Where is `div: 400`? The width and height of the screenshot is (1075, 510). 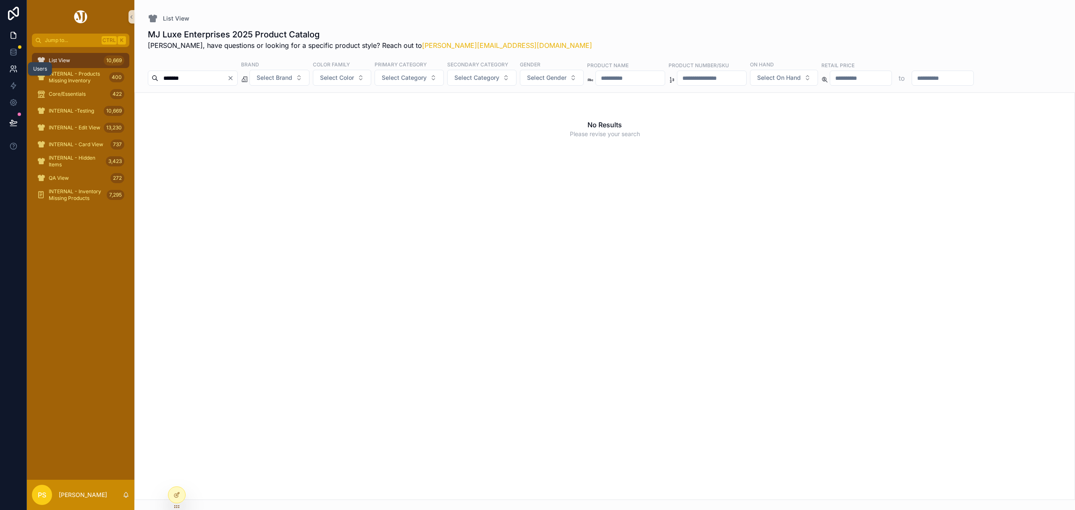 div: 400 is located at coordinates (117, 77).